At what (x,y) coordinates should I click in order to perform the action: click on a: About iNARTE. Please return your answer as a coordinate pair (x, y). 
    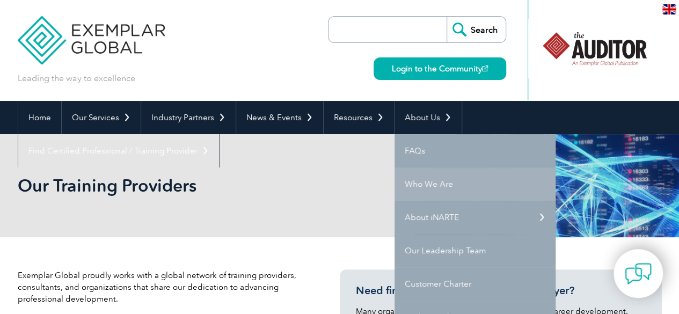
    Looking at the image, I should click on (475, 218).